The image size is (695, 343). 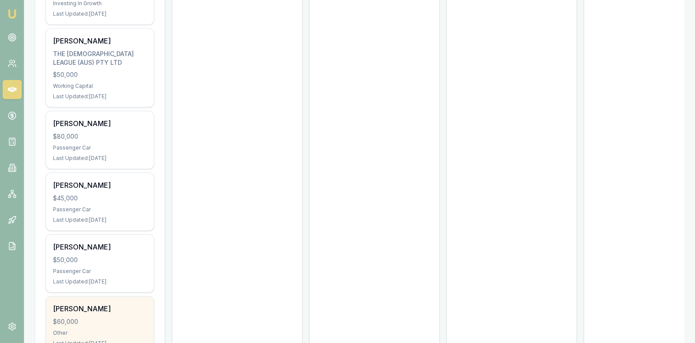 What do you see at coordinates (12, 14) in the screenshot?
I see `img: emu-icon-u.png` at bounding box center [12, 14].